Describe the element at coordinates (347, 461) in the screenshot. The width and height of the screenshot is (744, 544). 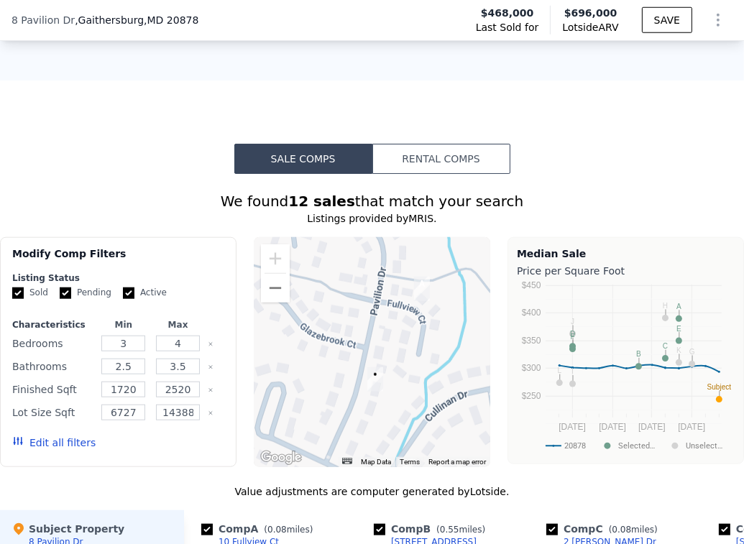
I see `button: Keyboard shortcuts` at that location.